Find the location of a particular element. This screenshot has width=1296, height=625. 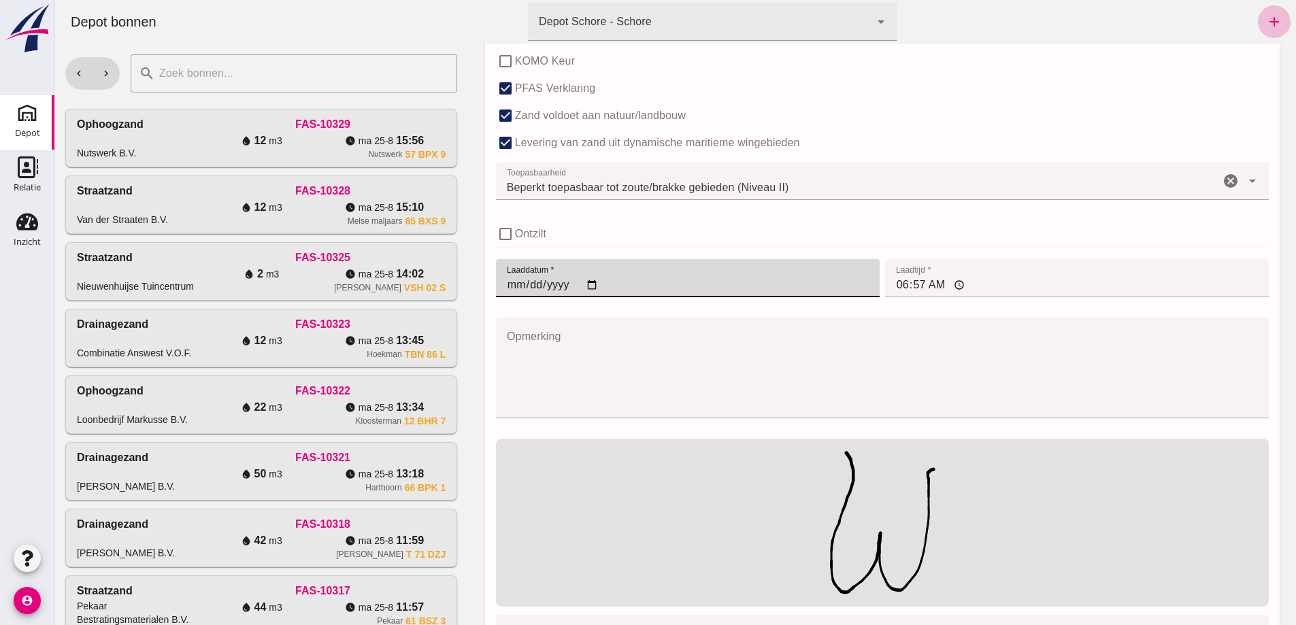

a: OphoogzandNutswerk B.V.FAS-1032912m3ma 25-815:56Nutswerk57 BPX 9 is located at coordinates (207, 138).